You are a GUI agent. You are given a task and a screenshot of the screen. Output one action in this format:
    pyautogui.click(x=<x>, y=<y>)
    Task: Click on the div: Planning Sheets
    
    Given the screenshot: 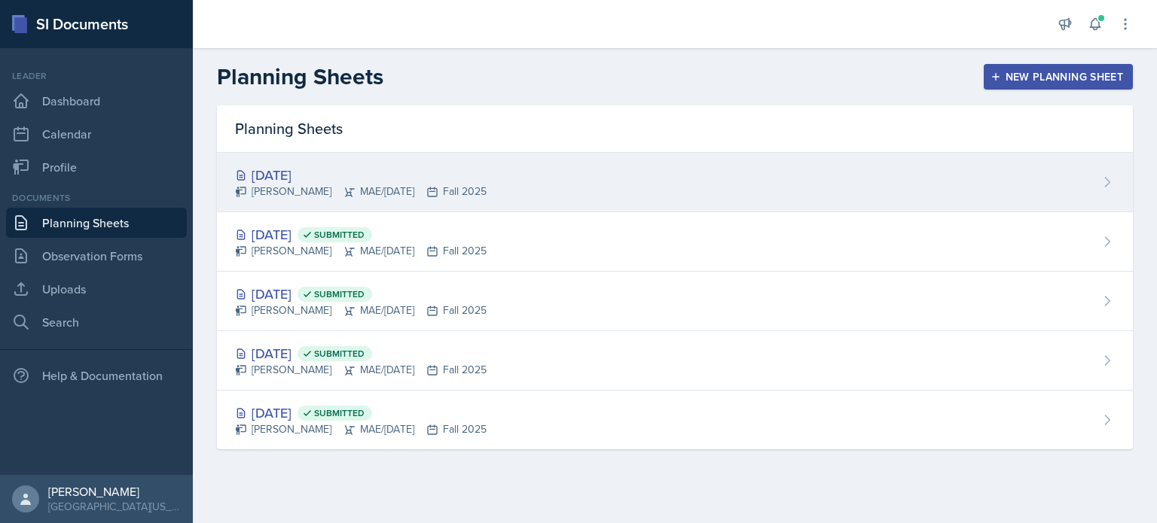 What is the action you would take?
    pyautogui.click(x=675, y=129)
    